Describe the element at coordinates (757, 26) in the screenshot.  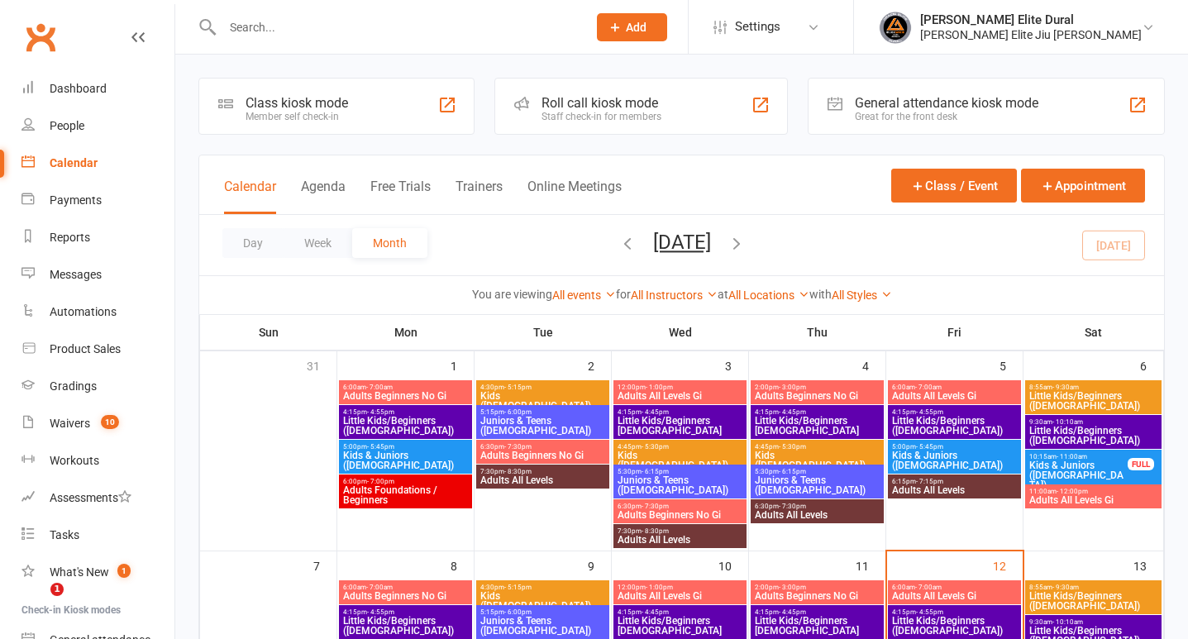
I see `span: Settings` at that location.